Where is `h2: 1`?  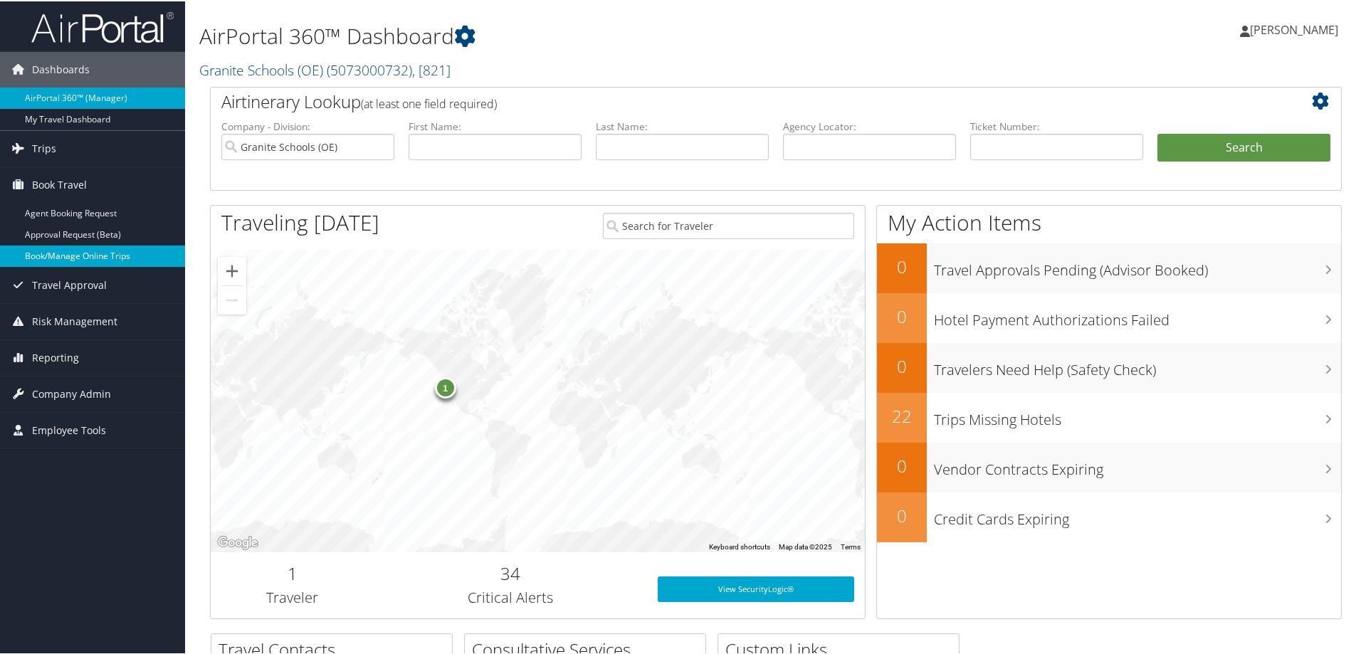 h2: 1 is located at coordinates (292, 572).